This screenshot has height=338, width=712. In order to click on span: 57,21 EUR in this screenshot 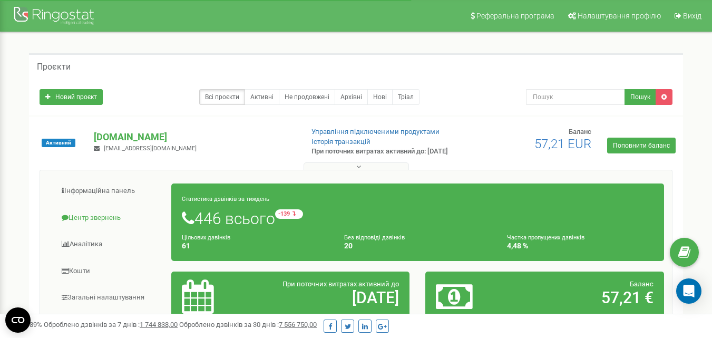, I will do `click(563, 144)`.